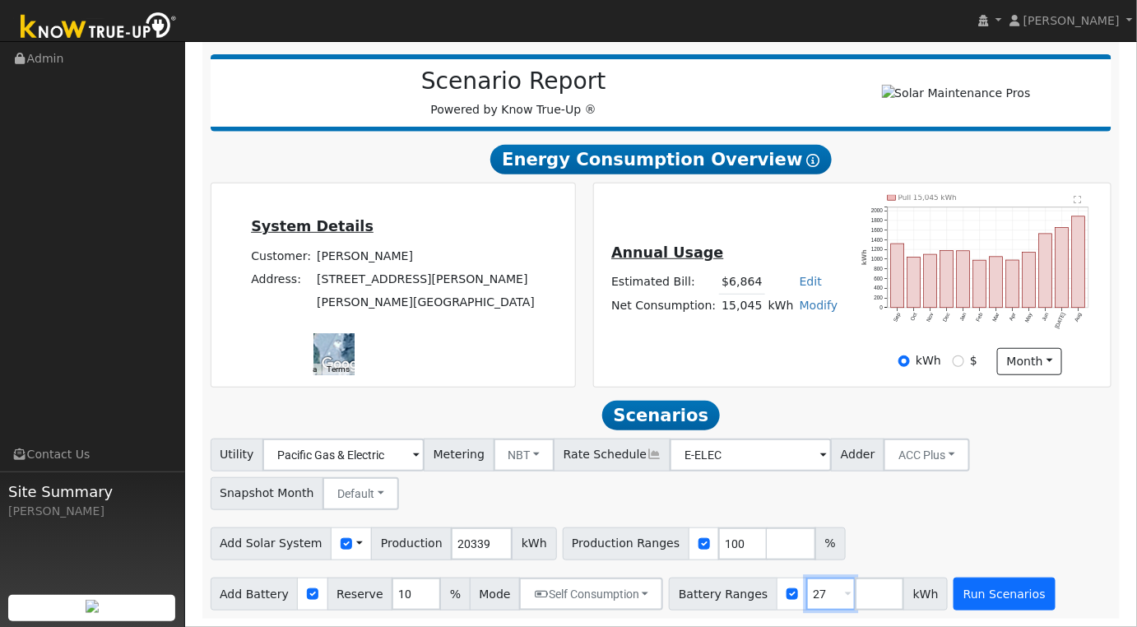 The image size is (1137, 627). I want to click on text: 200, so click(877, 298).